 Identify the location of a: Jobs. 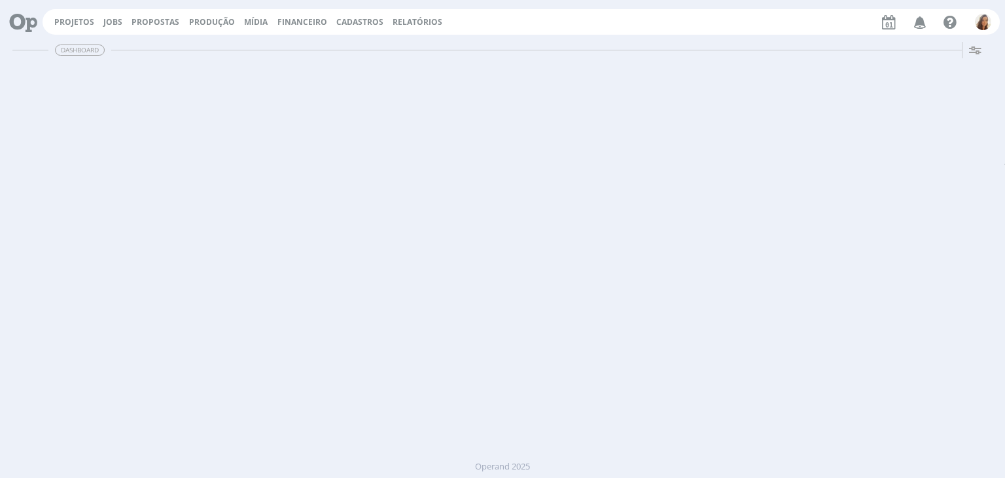
(113, 22).